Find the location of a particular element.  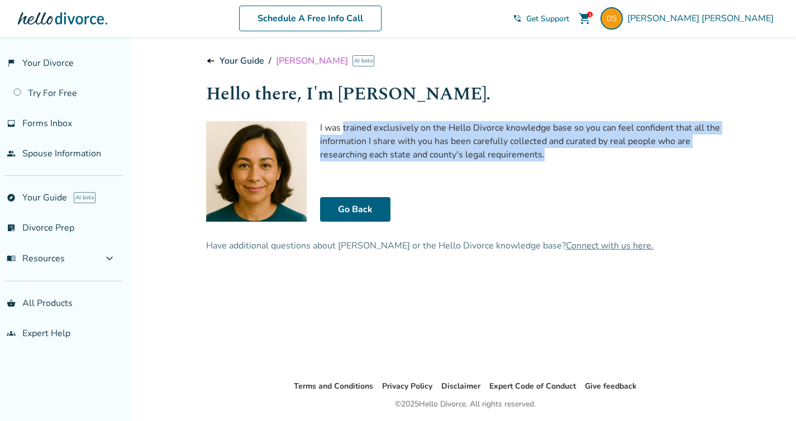

span: inbox is located at coordinates (11, 123).